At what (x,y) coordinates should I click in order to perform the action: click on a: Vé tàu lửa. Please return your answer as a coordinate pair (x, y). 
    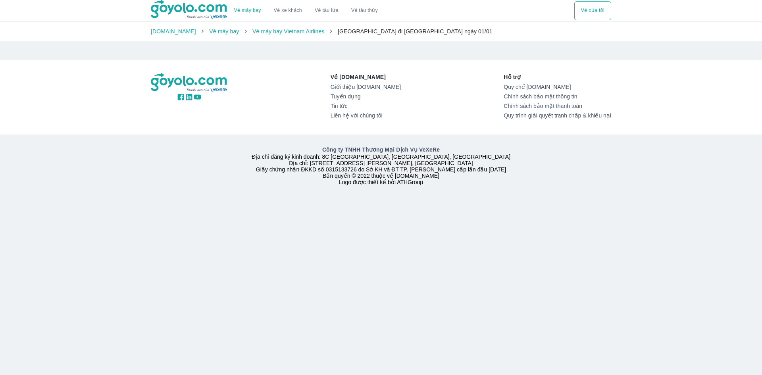
    Looking at the image, I should click on (326, 11).